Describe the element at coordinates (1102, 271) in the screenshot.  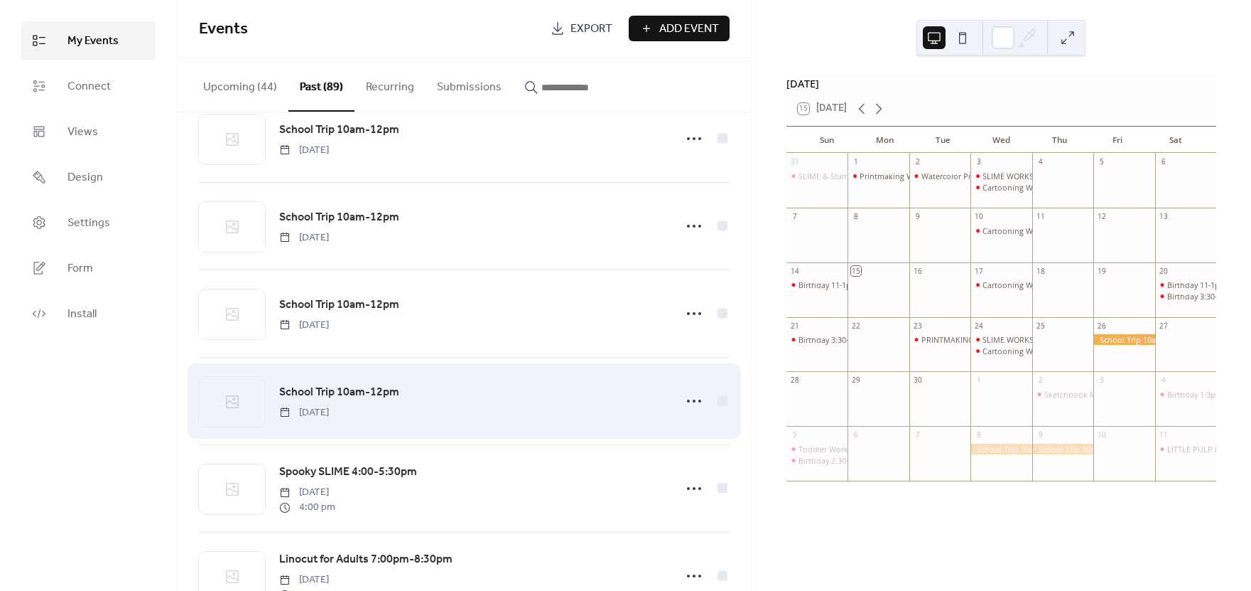
I see `div: 19` at that location.